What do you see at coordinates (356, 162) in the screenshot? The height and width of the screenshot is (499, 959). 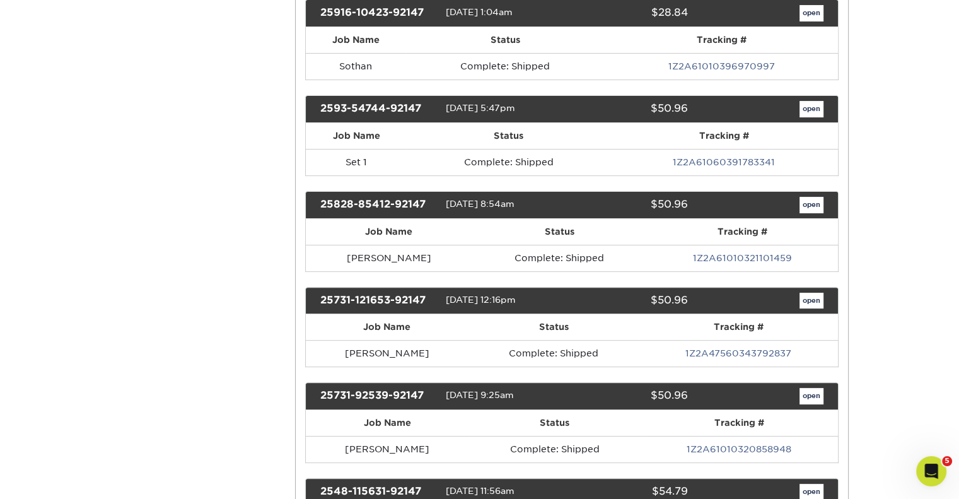 I see `td: Set 1` at bounding box center [356, 162].